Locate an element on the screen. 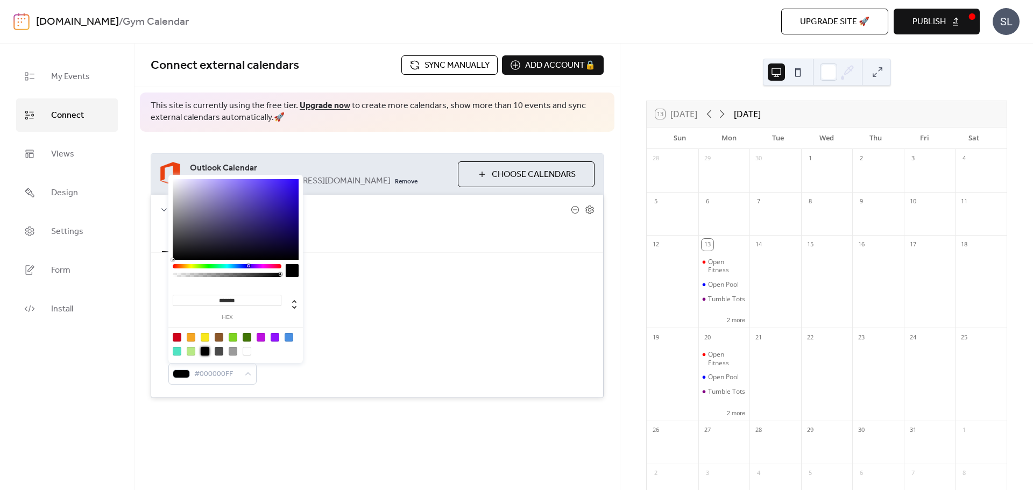 The image size is (1033, 490). a: Form is located at coordinates (67, 270).